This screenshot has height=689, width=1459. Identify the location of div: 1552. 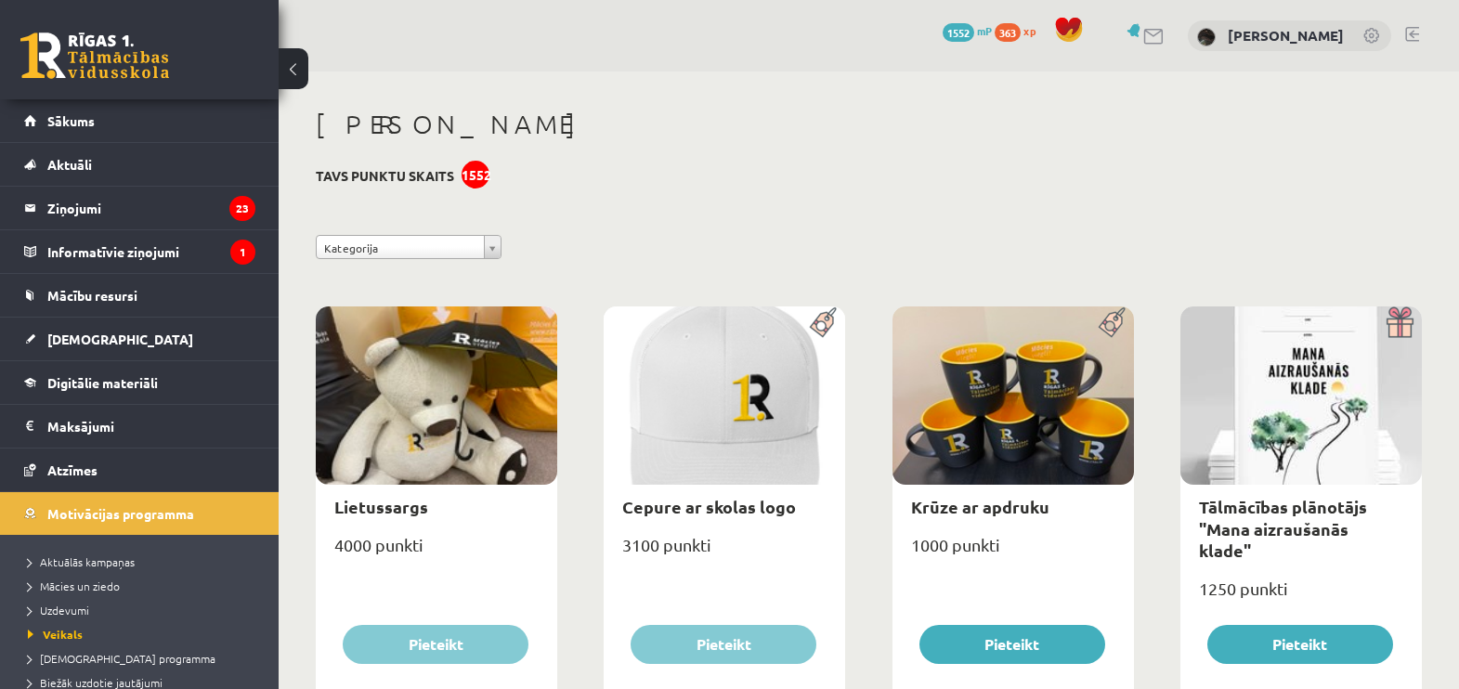
(476, 175).